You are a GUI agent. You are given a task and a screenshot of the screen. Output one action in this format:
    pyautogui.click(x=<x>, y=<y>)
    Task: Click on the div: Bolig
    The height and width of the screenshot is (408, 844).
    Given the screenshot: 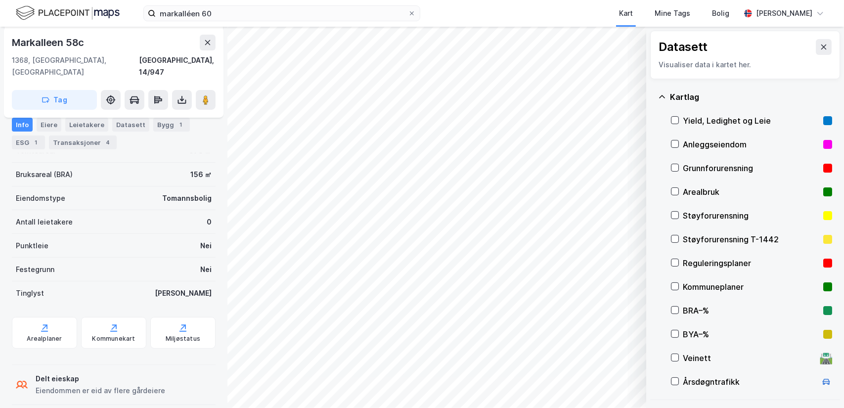 What is the action you would take?
    pyautogui.click(x=721, y=13)
    